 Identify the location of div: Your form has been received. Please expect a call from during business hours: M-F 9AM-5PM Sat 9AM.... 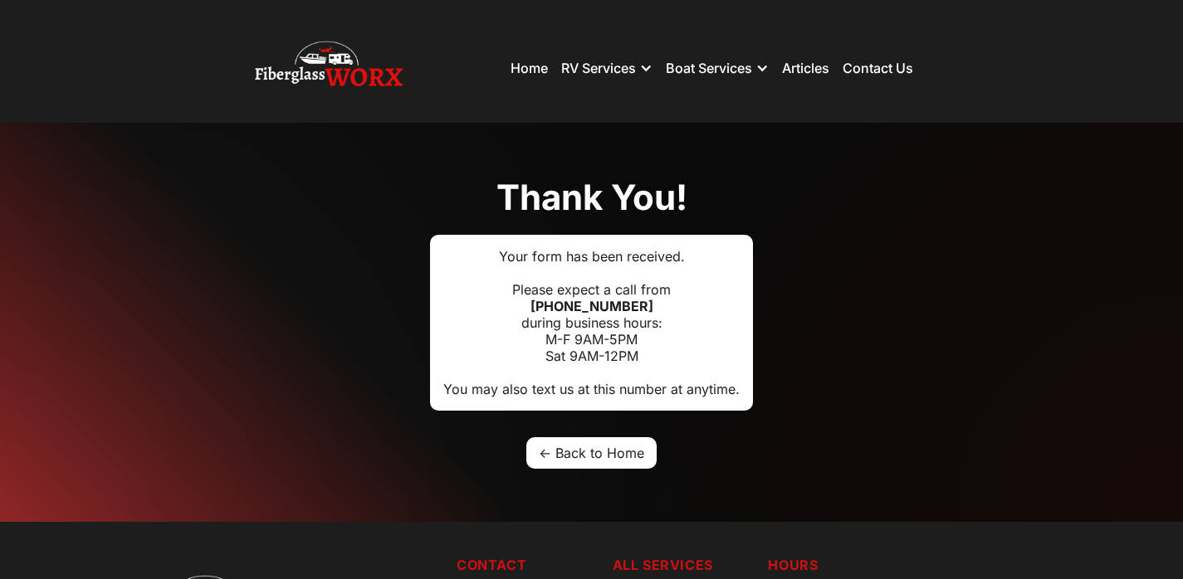
(591, 323).